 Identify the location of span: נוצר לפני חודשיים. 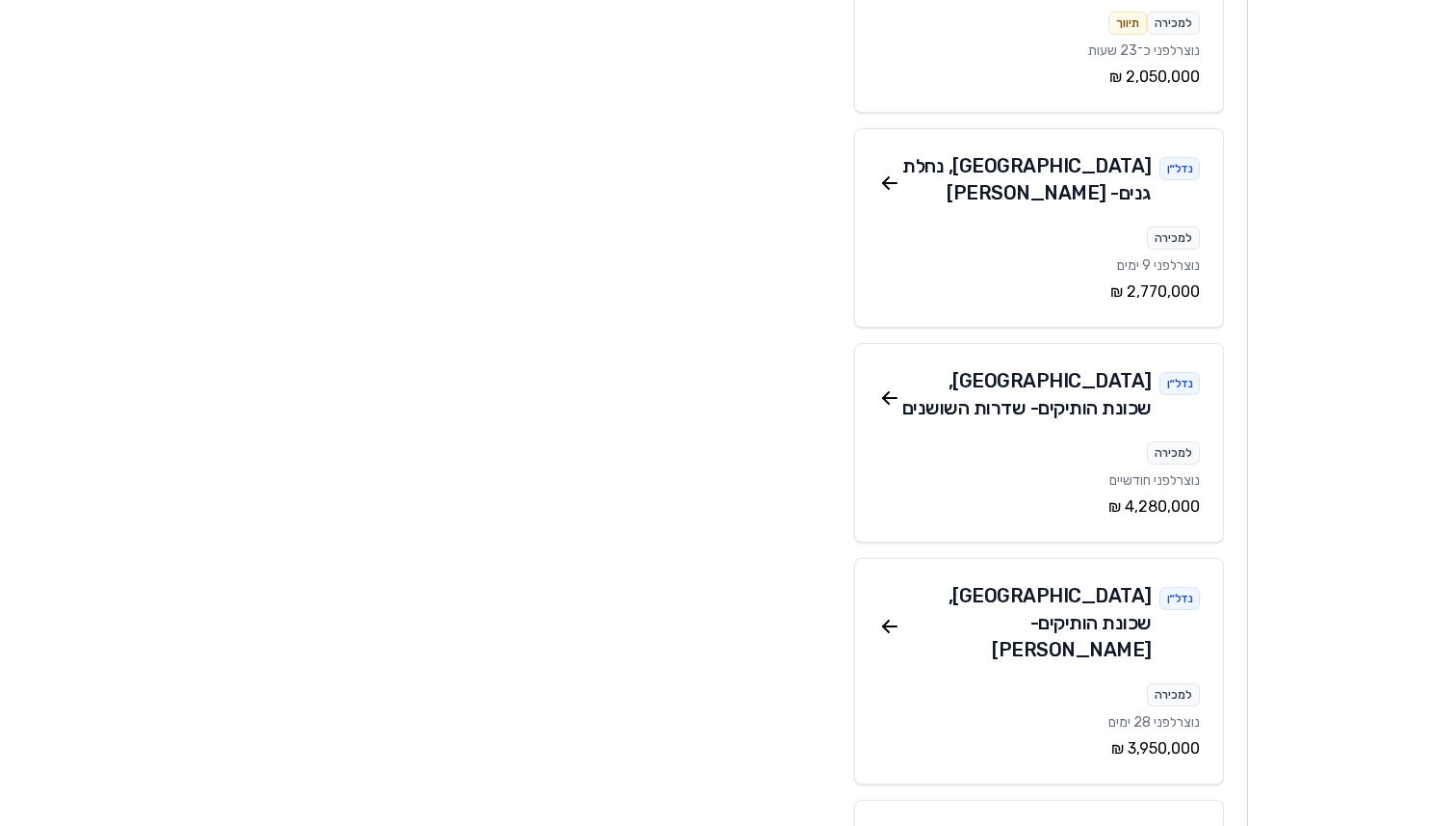
(1154, 480).